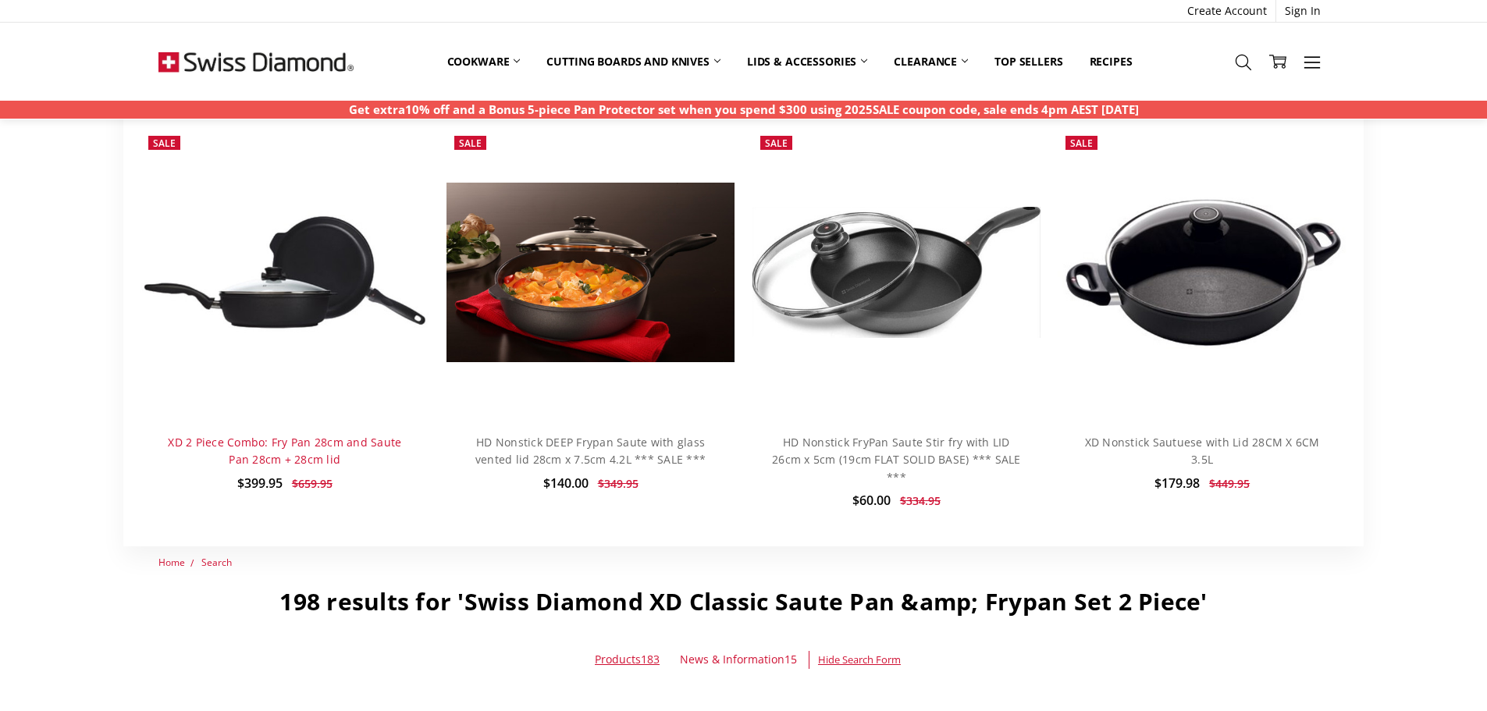 Image resolution: width=1487 pixels, height=711 pixels. What do you see at coordinates (633, 62) in the screenshot?
I see `a: Cutting boards and knives` at bounding box center [633, 62].